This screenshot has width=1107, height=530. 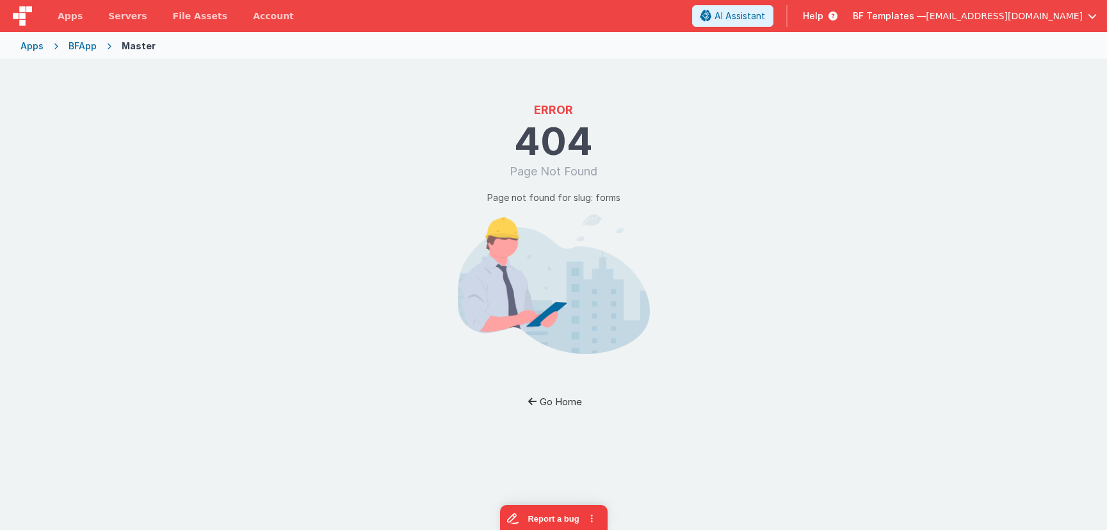 I want to click on span: File Assets, so click(x=200, y=16).